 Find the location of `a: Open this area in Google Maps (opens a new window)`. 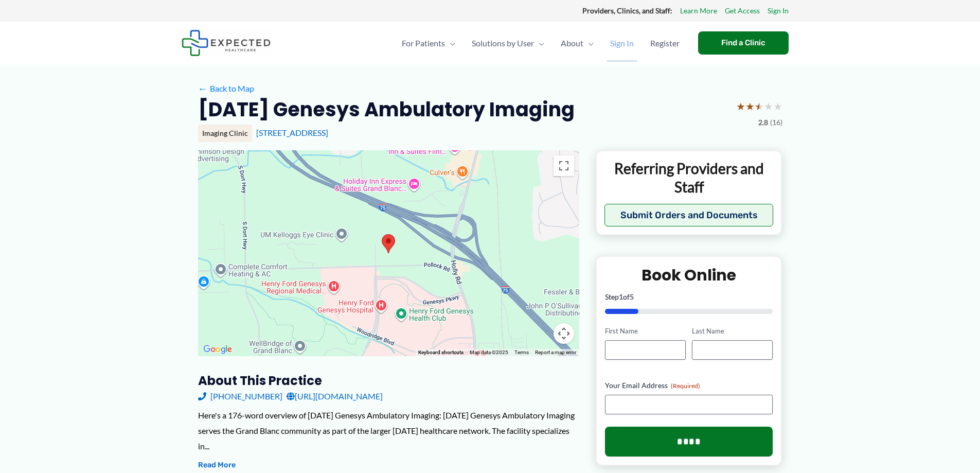

a: Open this area in Google Maps (opens a new window) is located at coordinates (218, 349).